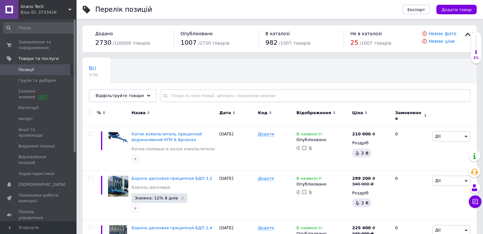 This screenshot has width=483, height=234. What do you see at coordinates (271, 43) in the screenshot?
I see `span: 982` at bounding box center [271, 43].